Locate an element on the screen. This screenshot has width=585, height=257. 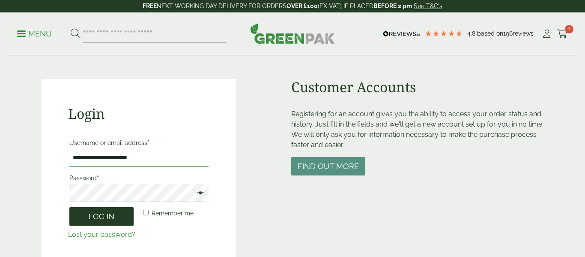
span: 4.8 is located at coordinates (472, 33).